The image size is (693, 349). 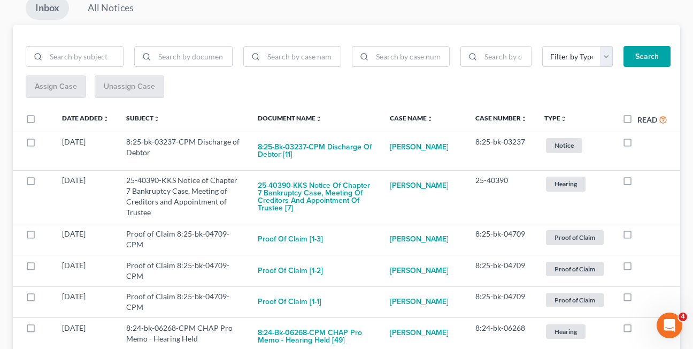 I want to click on a: Case Nameunfold_more, so click(x=411, y=118).